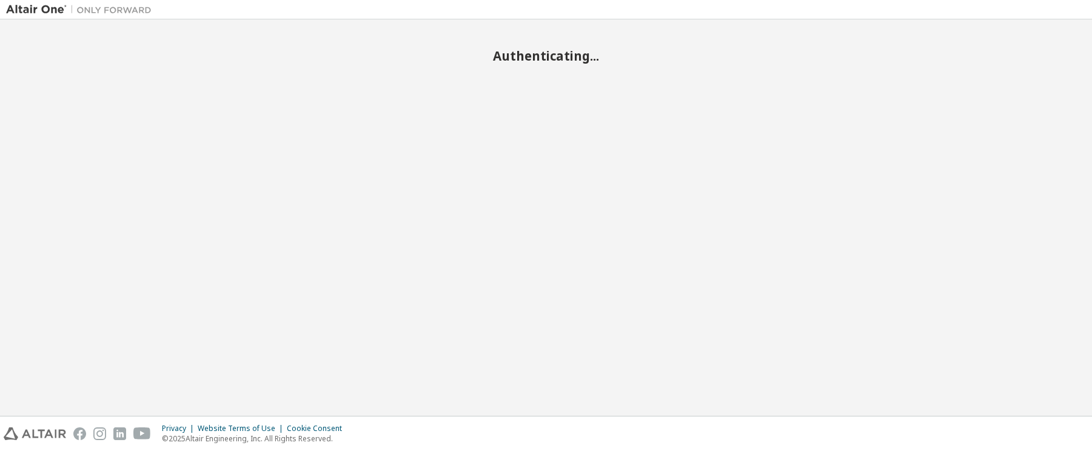 This screenshot has height=451, width=1092. I want to click on h2: Authenticating..., so click(546, 56).